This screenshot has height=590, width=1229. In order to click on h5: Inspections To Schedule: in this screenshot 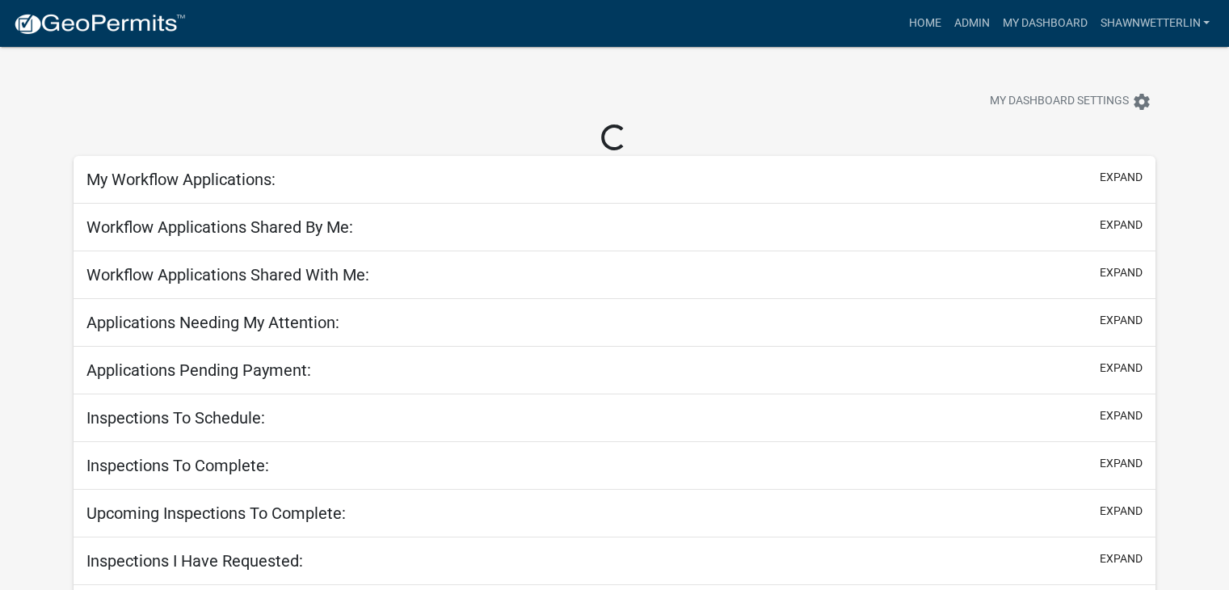, I will do `click(175, 418)`.